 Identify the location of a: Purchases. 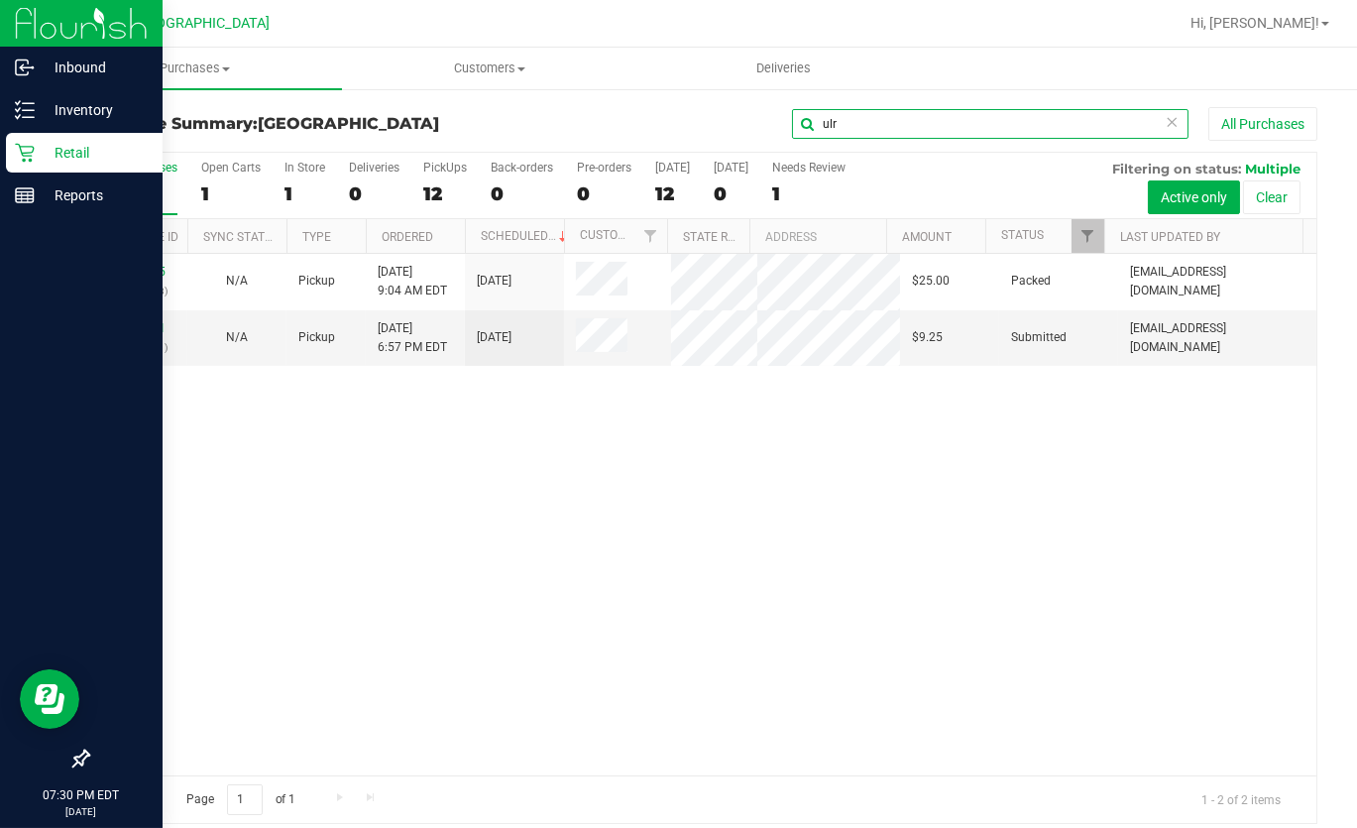
(194, 68).